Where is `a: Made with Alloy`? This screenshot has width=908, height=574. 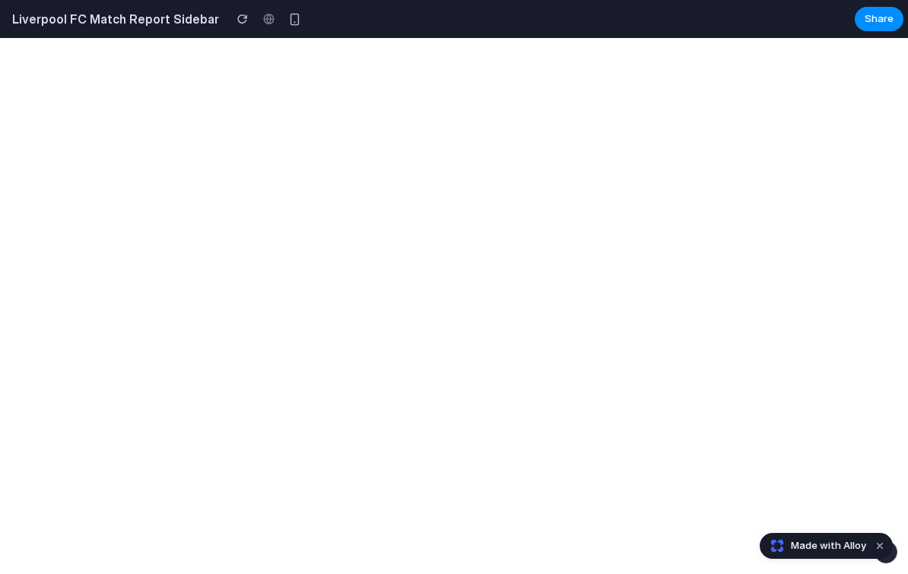 a: Made with Alloy is located at coordinates (814, 546).